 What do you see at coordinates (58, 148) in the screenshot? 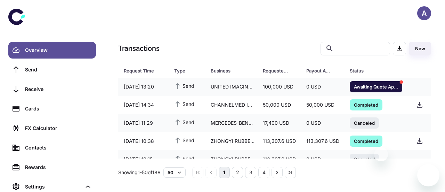
I see `div: Contacts` at bounding box center [58, 148].